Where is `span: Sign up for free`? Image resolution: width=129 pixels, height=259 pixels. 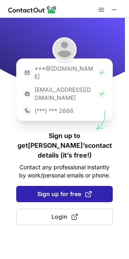
span: Sign up for free is located at coordinates (65, 194).